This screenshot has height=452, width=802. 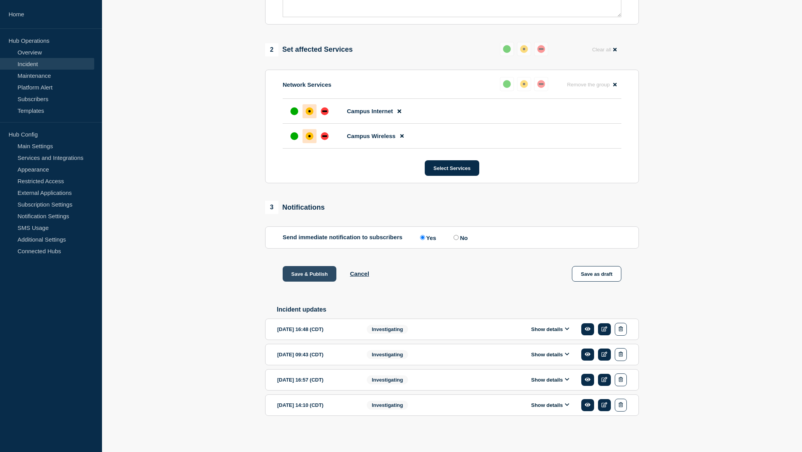 I want to click on p: Send immediate notification to subscribers, so click(x=342, y=237).